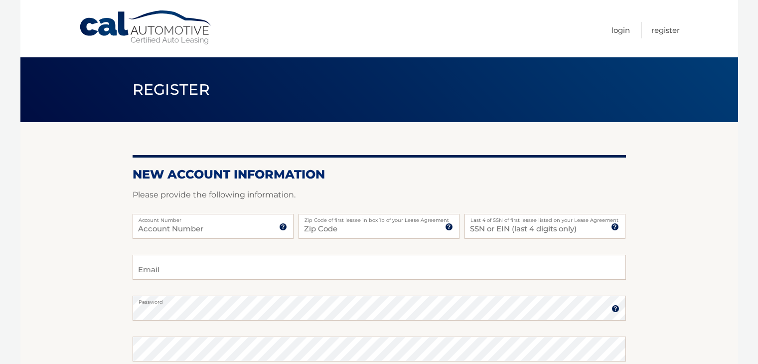  What do you see at coordinates (213, 218) in the screenshot?
I see `label: Account Number` at bounding box center [213, 218].